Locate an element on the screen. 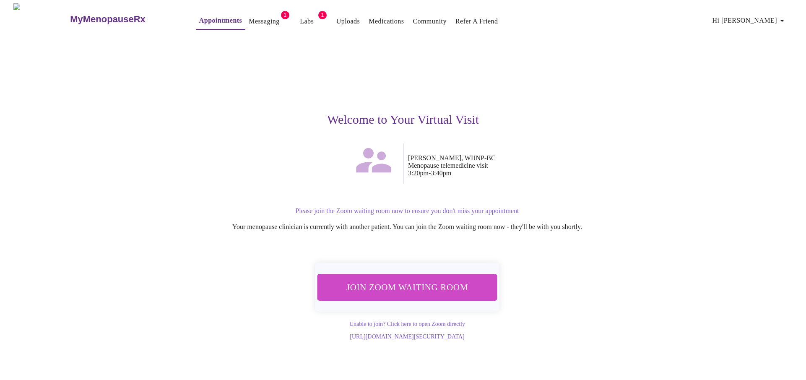  button: Join Zoom Waiting Room is located at coordinates (407, 287).